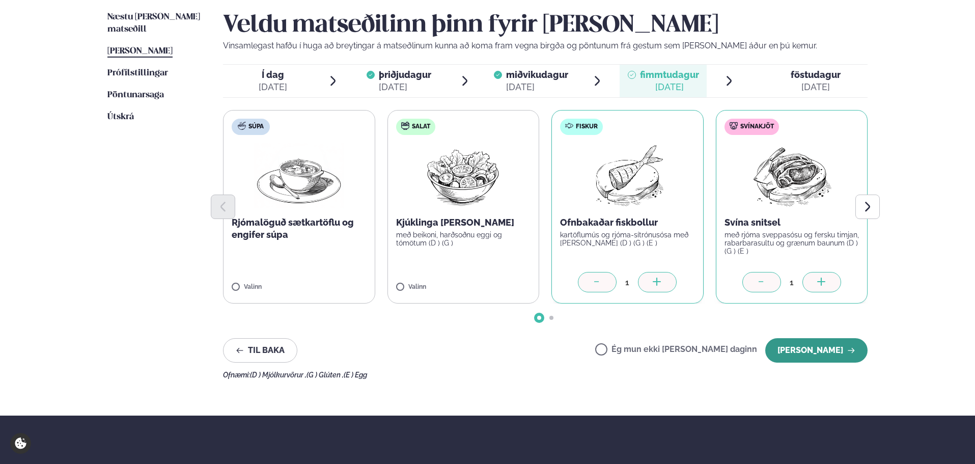 The width and height of the screenshot is (975, 464). What do you see at coordinates (121, 117) in the screenshot?
I see `span: Útskrá` at bounding box center [121, 117].